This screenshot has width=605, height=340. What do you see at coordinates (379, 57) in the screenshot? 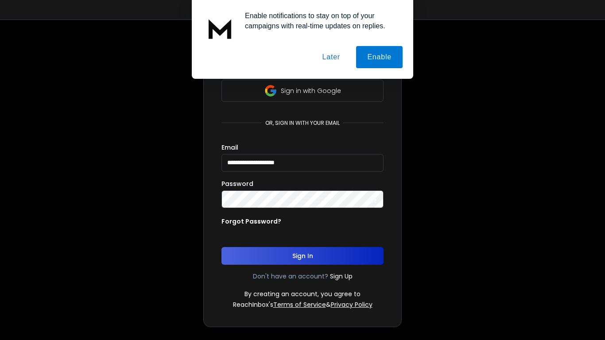
I see `button: Enable` at bounding box center [379, 57].